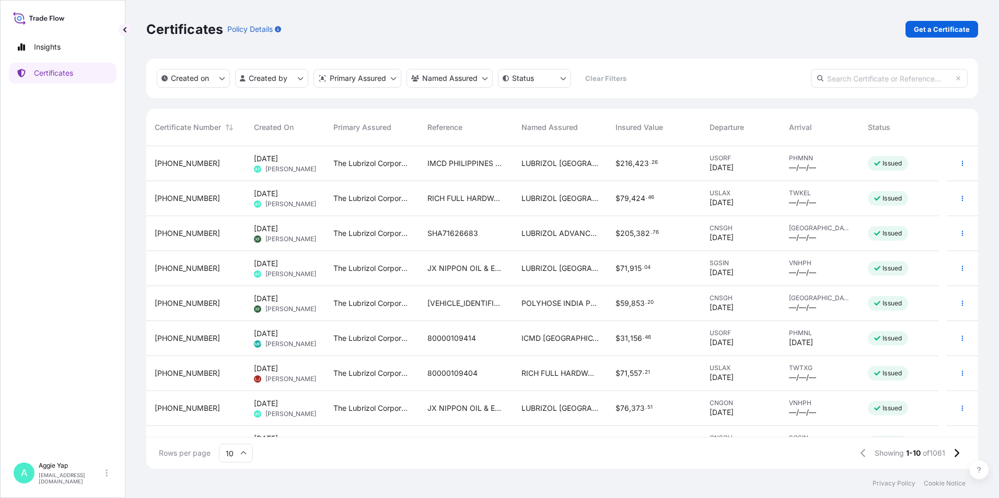  Describe the element at coordinates (63, 47) in the screenshot. I see `a: Insights` at that location.